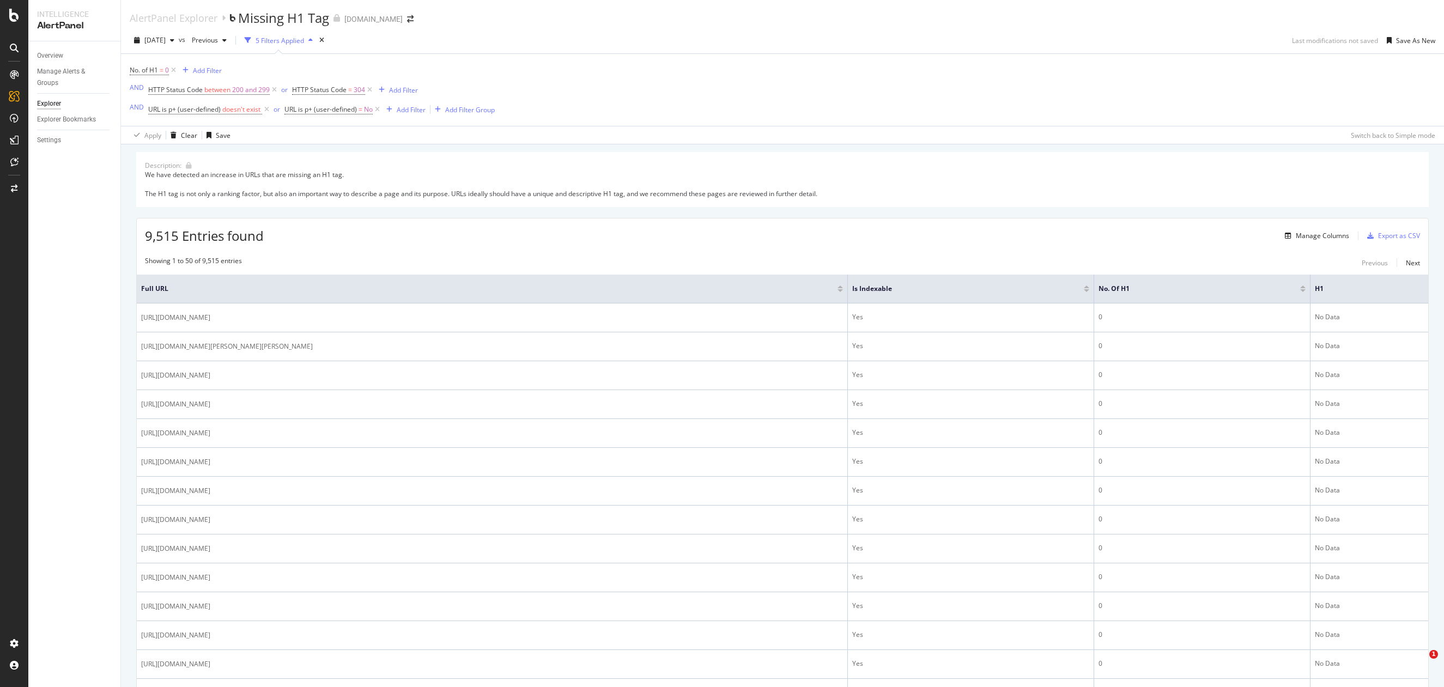 The width and height of the screenshot is (1444, 687). What do you see at coordinates (167, 70) in the screenshot?
I see `span: 0` at bounding box center [167, 70].